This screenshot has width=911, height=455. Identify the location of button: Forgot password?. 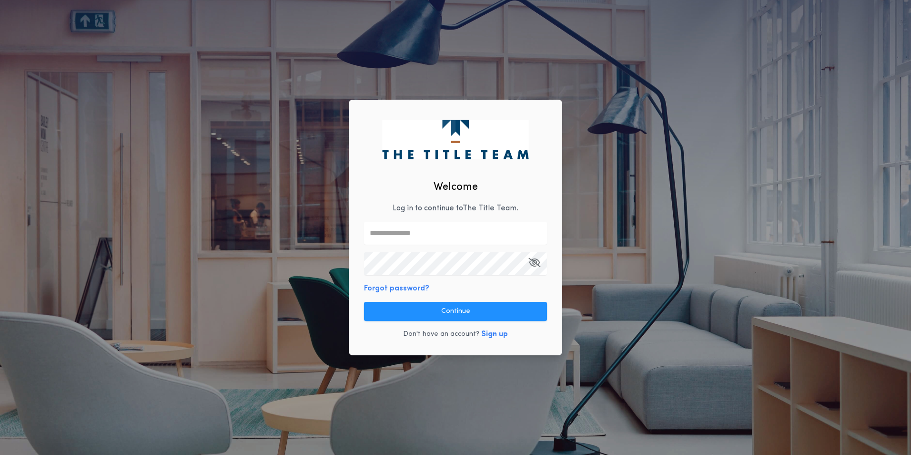
(396, 288).